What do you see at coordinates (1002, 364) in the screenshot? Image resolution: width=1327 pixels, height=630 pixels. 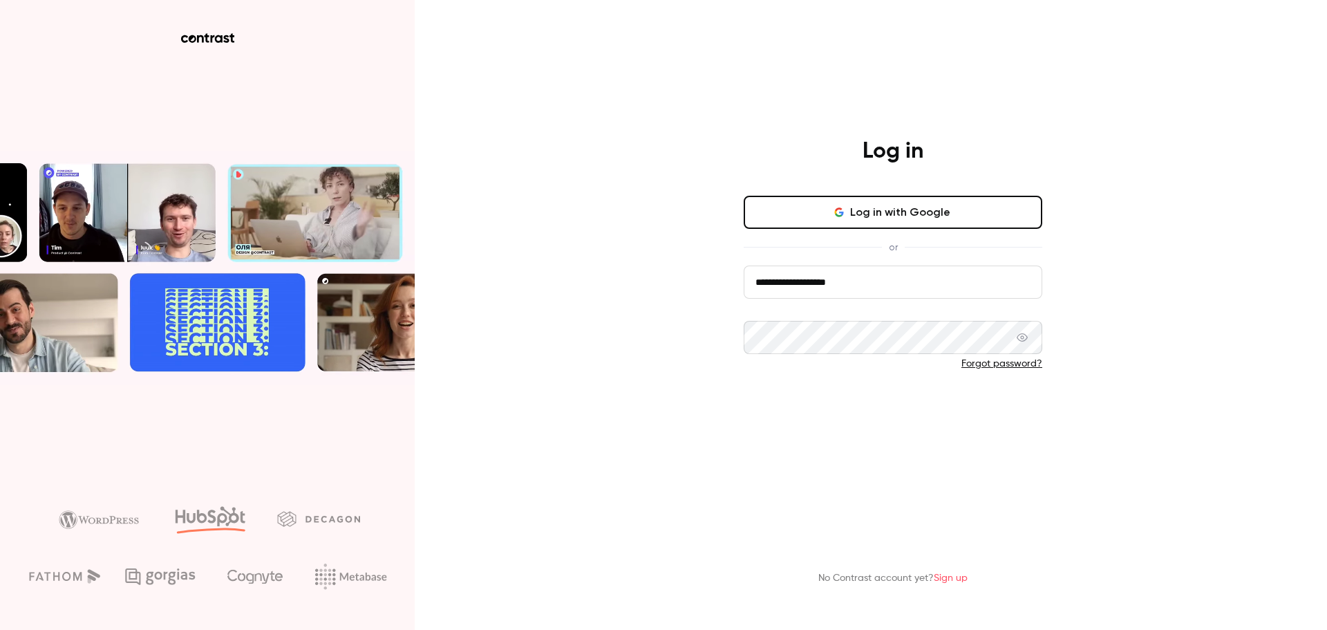 I see `a: Forgot password?` at bounding box center [1002, 364].